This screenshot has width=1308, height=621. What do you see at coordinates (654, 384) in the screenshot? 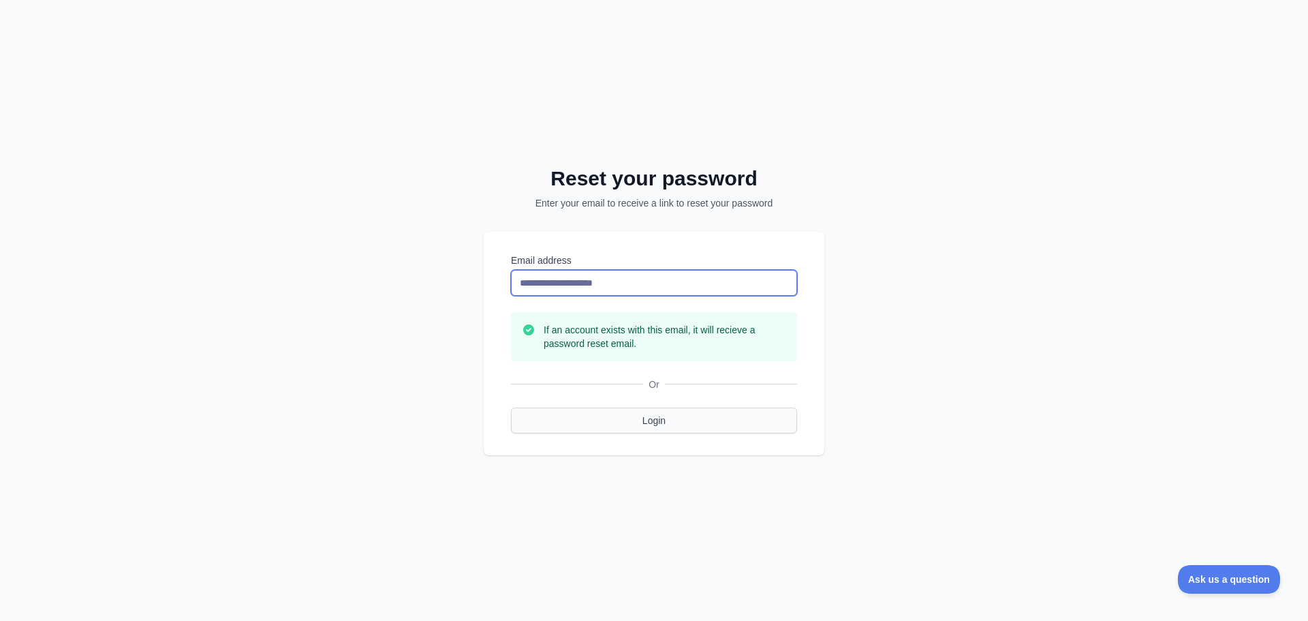
I see `span: Or` at bounding box center [654, 384].